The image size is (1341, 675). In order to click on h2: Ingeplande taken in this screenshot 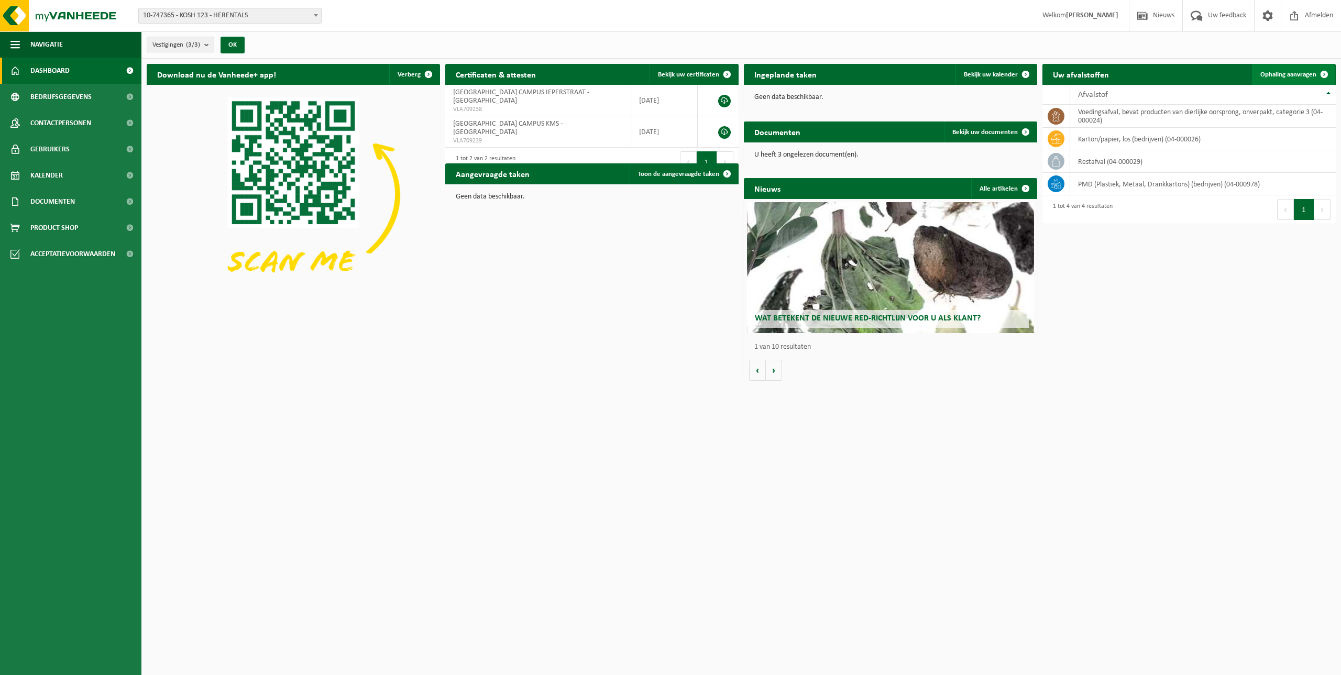, I will do `click(785, 74)`.